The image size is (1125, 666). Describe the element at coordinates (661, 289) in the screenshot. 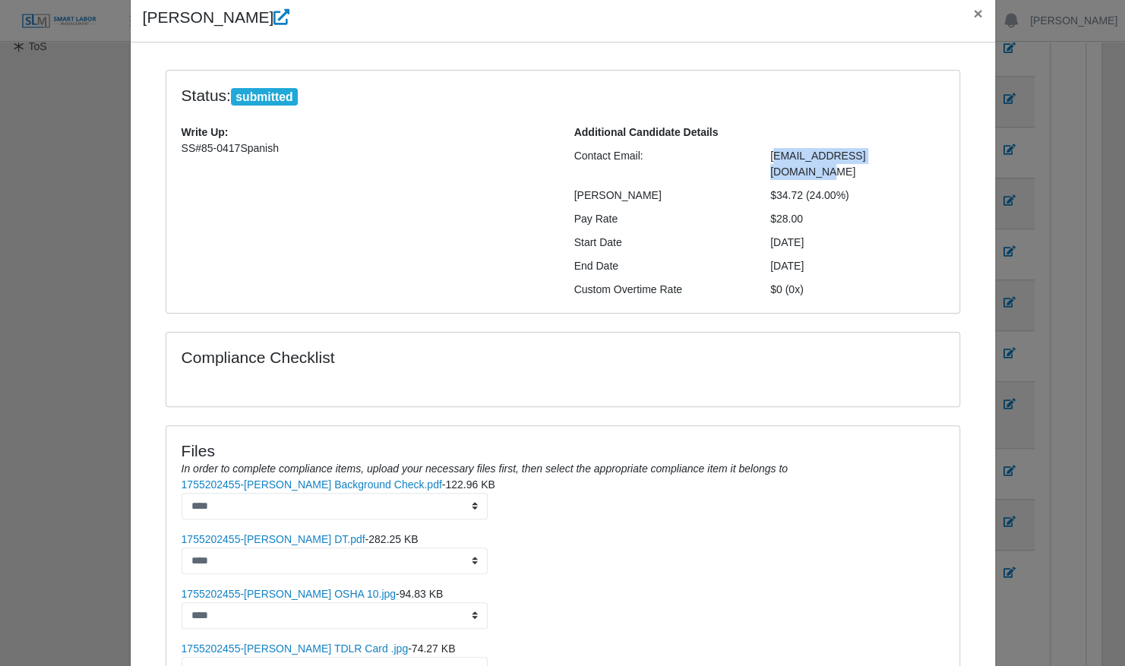

I see `div: Custom Overtime Rate` at that location.